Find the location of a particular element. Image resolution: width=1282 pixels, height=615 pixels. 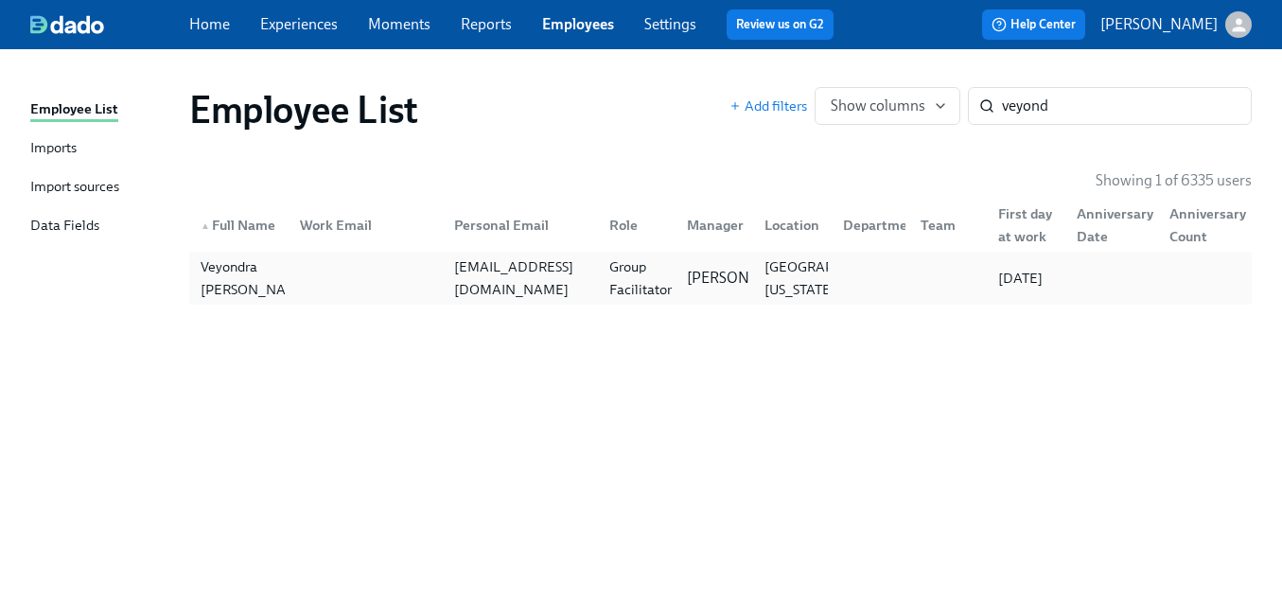

button: Review us on G2 is located at coordinates (779, 25).